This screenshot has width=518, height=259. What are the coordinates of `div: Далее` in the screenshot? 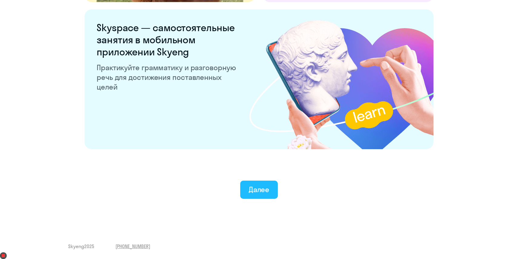 It's located at (259, 190).